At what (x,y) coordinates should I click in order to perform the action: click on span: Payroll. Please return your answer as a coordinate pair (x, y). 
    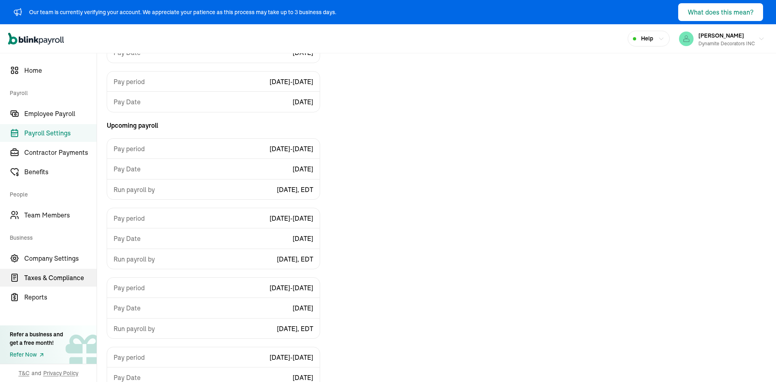
    Looking at the image, I should click on (51, 92).